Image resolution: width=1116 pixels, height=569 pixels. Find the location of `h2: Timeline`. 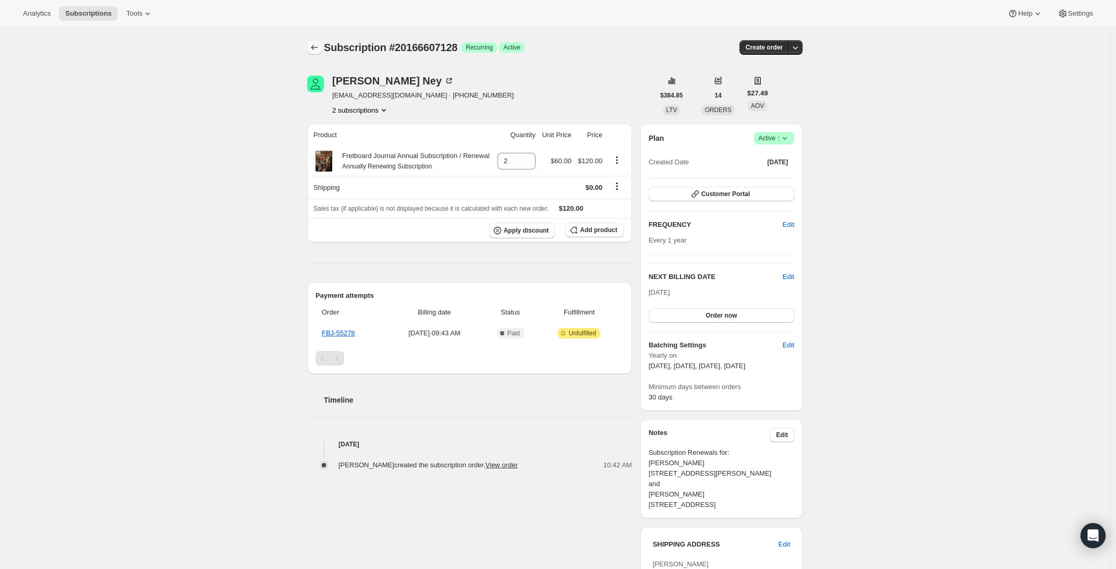

h2: Timeline is located at coordinates (477, 400).